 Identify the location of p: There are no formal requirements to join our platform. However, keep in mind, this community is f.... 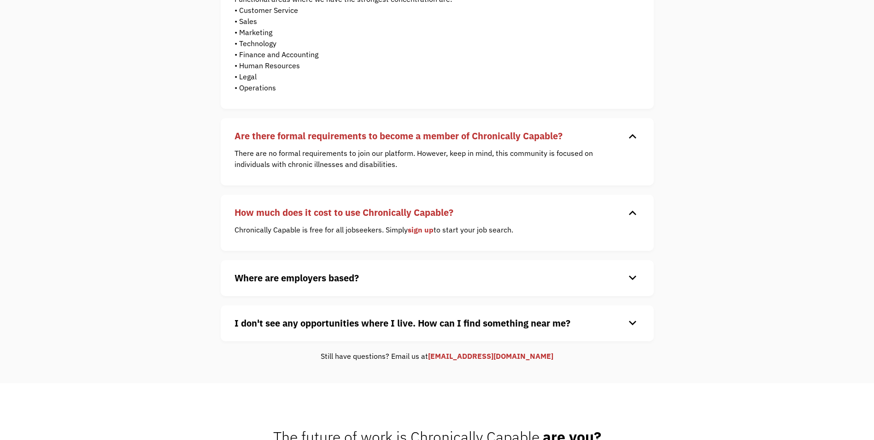
(430, 158).